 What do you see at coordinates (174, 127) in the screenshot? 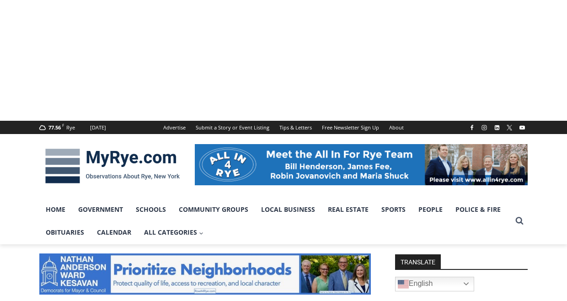
I see `a: Advertise` at bounding box center [174, 127].